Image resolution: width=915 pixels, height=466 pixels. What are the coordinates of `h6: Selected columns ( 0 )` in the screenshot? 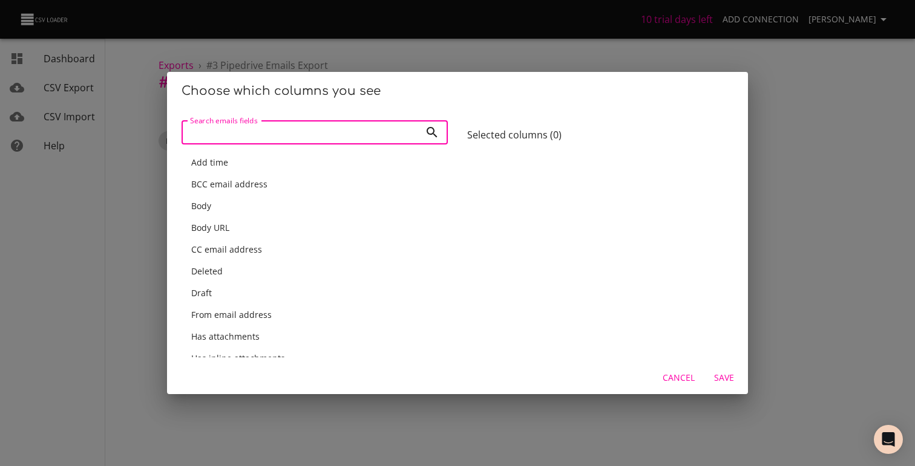 It's located at (600, 135).